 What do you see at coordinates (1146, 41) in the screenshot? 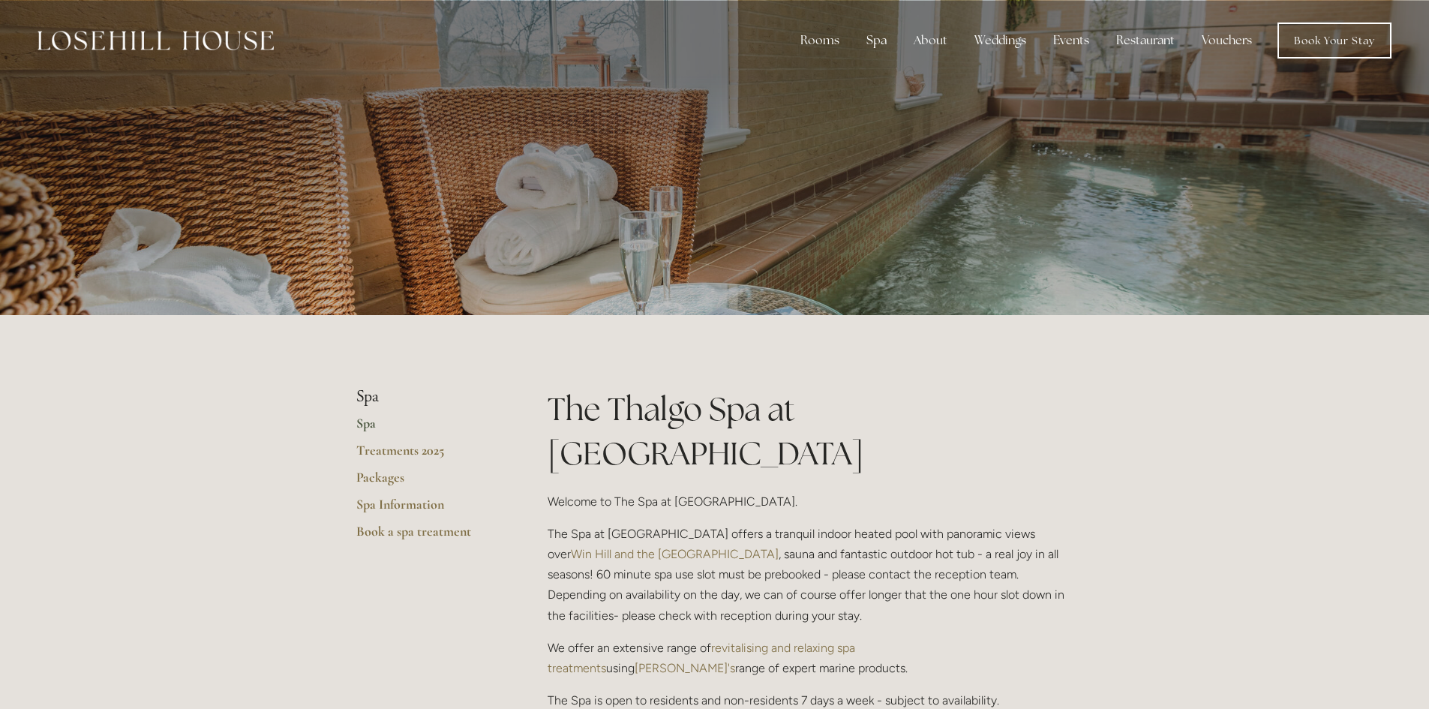
I see `div: Restaurant` at bounding box center [1146, 41].